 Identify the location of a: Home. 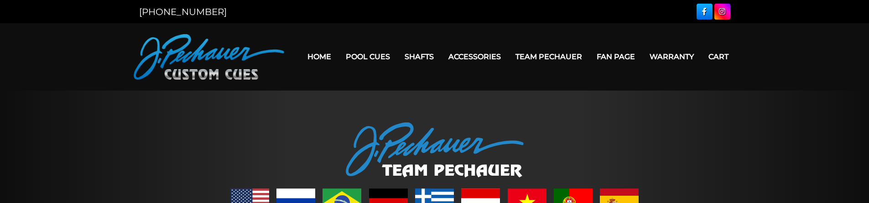
(319, 57).